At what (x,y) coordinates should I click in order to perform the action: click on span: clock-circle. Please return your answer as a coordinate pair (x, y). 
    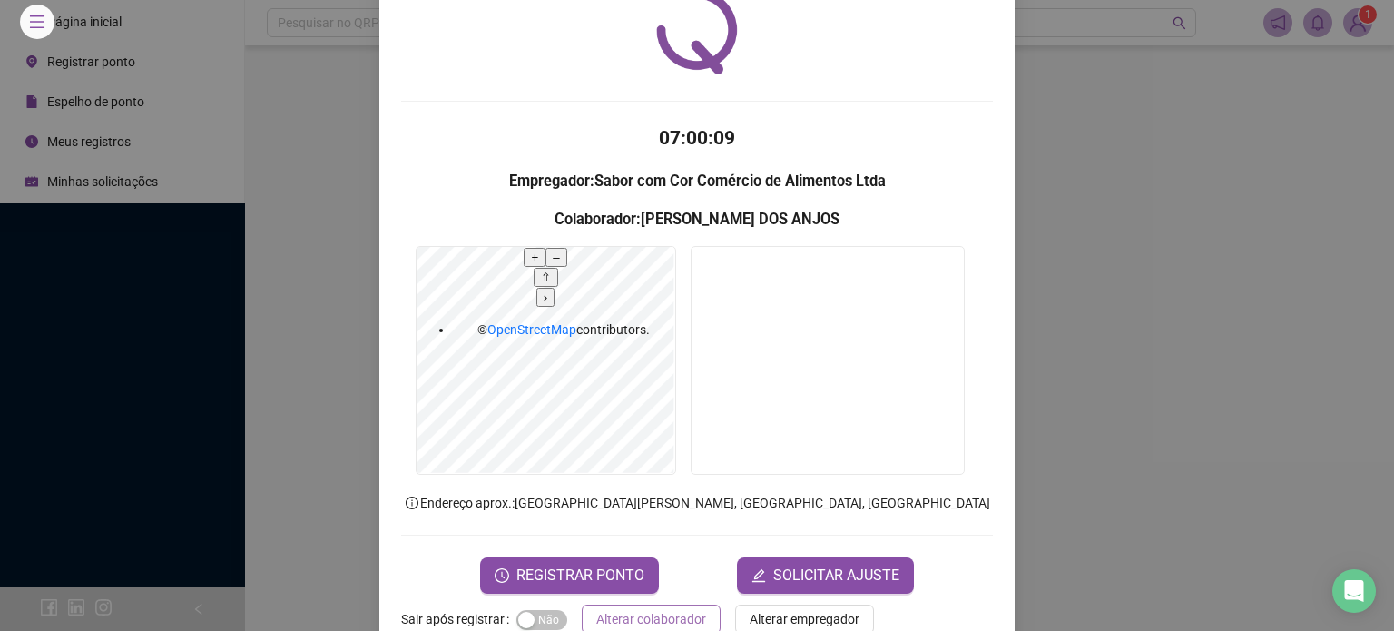
    Looking at the image, I should click on (502, 576).